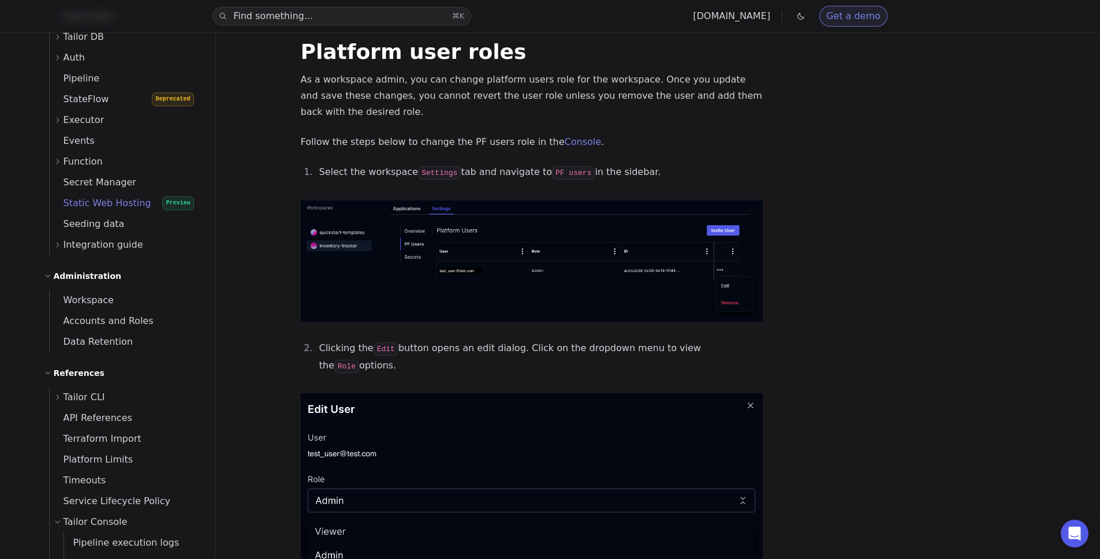 The width and height of the screenshot is (1100, 559). What do you see at coordinates (462, 16) in the screenshot?
I see `kbd: K` at bounding box center [462, 16].